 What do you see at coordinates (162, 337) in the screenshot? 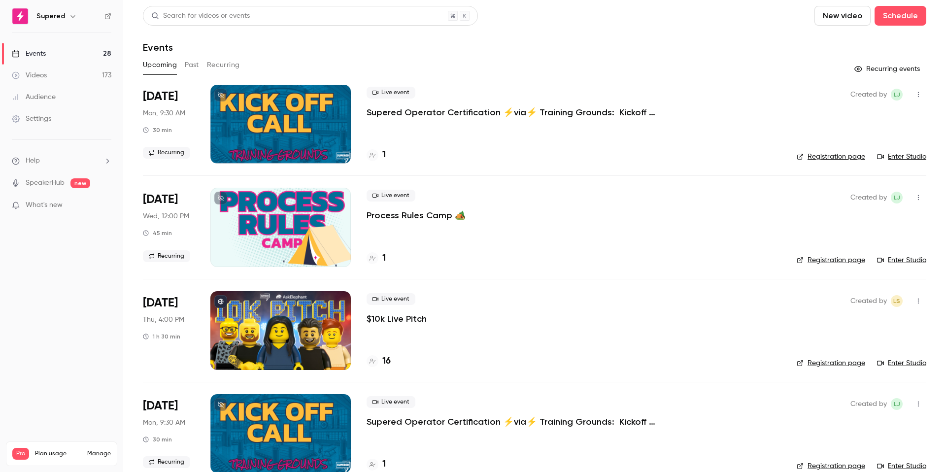
I see `div: 1 h 30 min` at bounding box center [162, 337].